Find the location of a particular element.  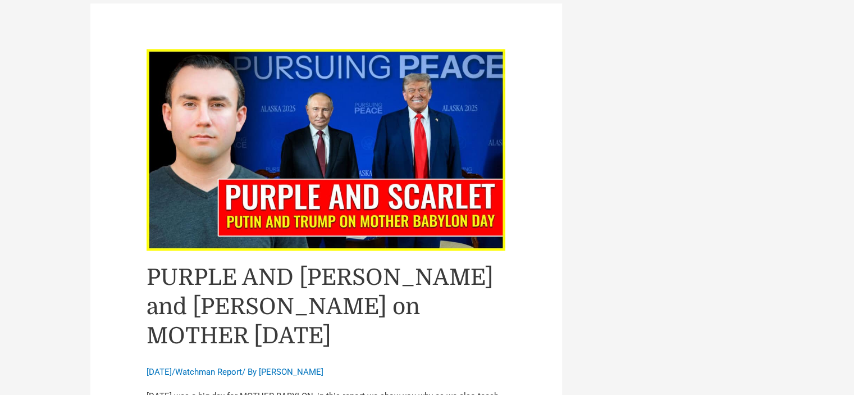

a: Watchman Report is located at coordinates (208, 372).